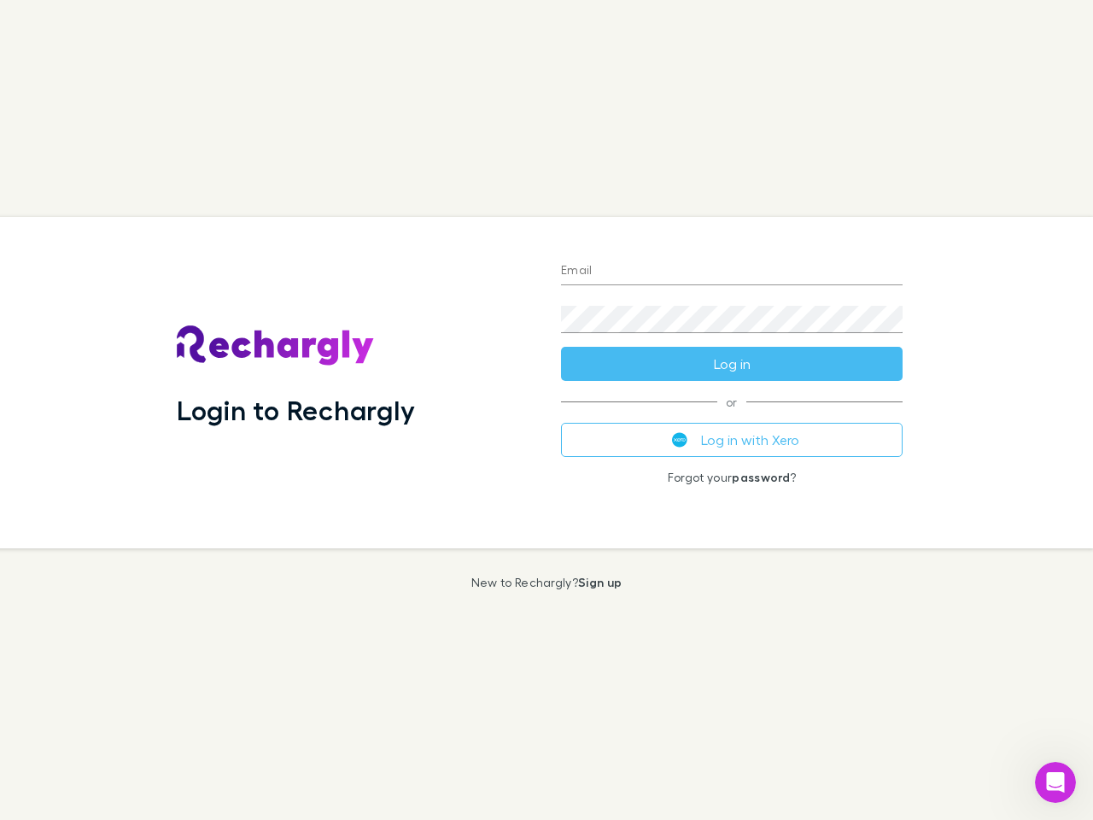 Image resolution: width=1093 pixels, height=820 pixels. Describe the element at coordinates (276, 346) in the screenshot. I see `img: Rechargly's Logo` at that location.